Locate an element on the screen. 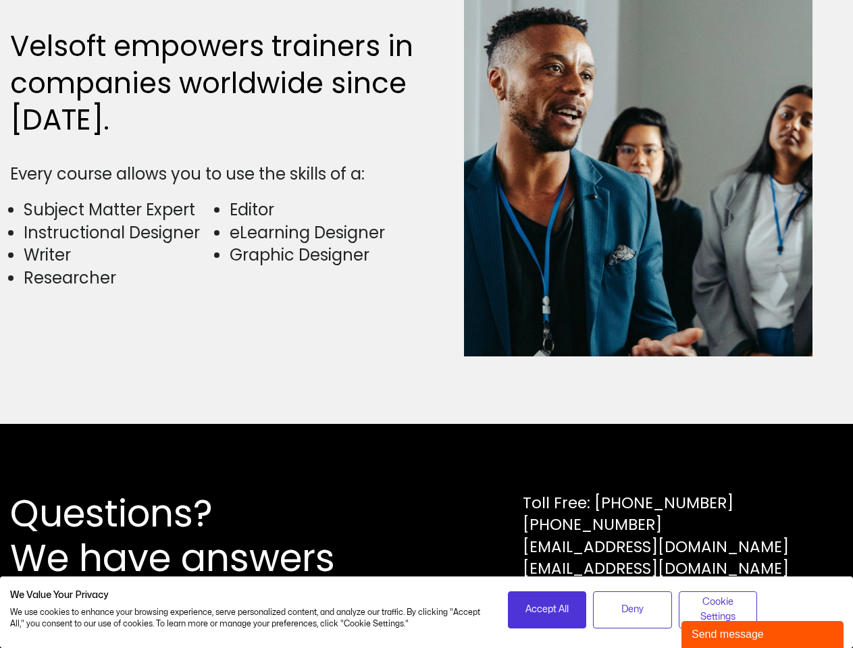  li: Graphic Designer is located at coordinates (324, 255).